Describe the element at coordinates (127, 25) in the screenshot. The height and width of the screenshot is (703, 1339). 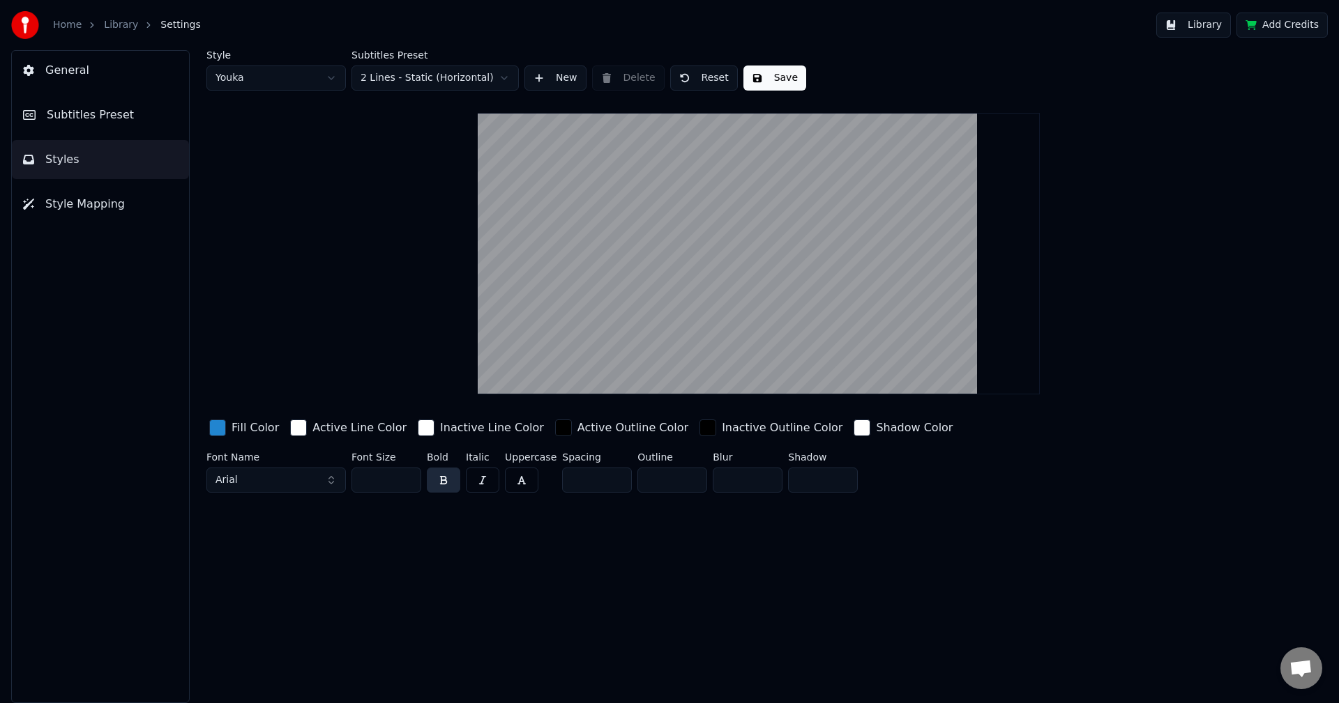
I see `nav: breadcrumb` at that location.